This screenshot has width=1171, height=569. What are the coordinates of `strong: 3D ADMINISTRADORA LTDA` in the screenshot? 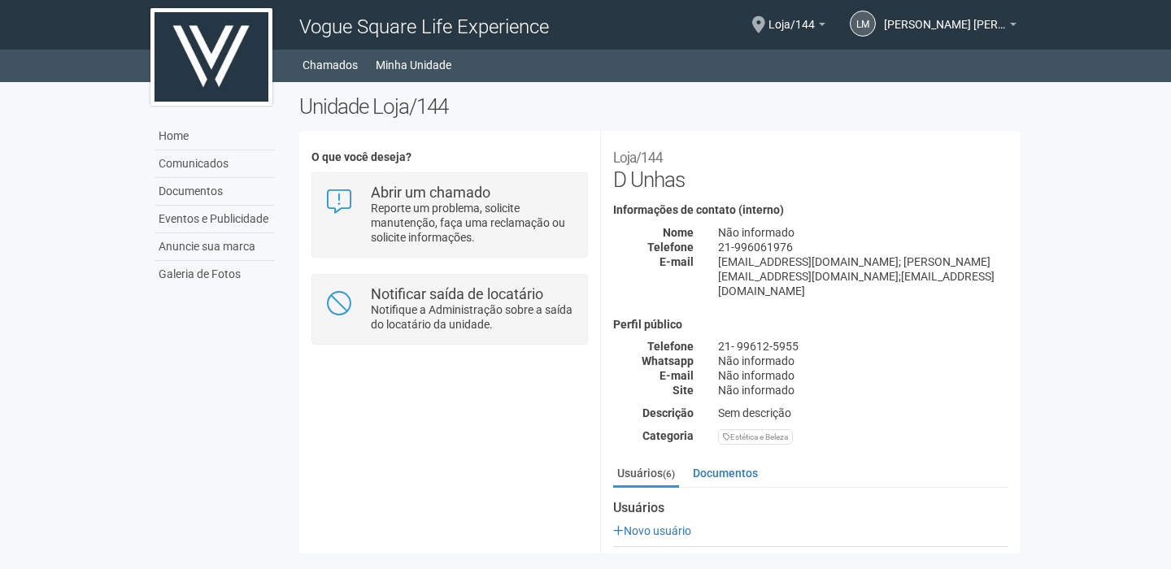 It's located at (689, 559).